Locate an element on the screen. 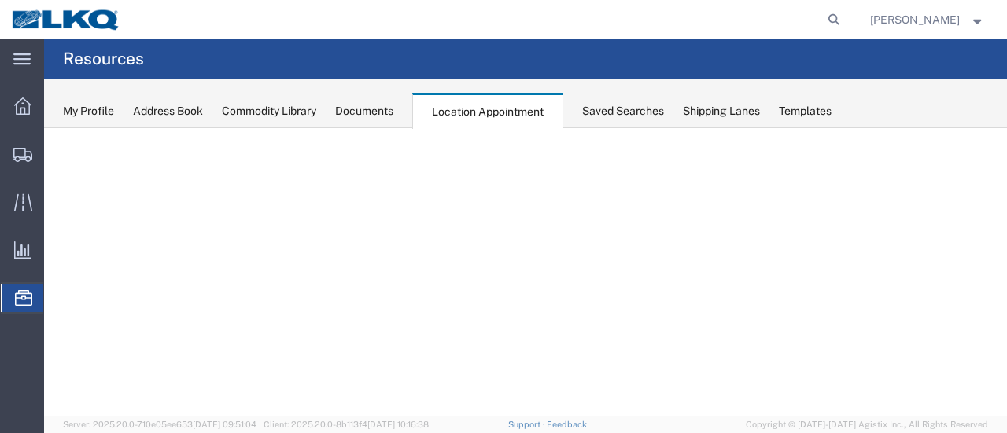  a: Support is located at coordinates (528, 425).